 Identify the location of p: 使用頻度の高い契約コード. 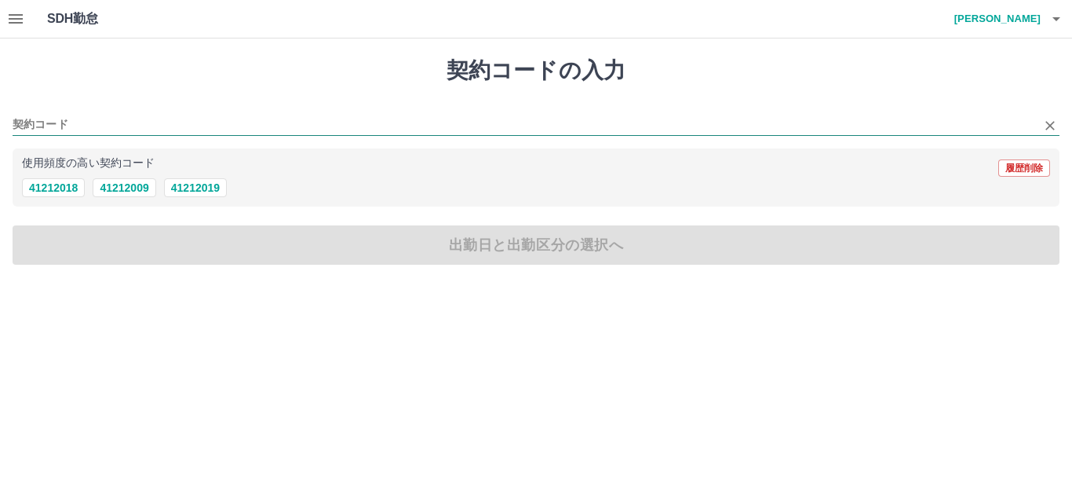
(88, 163).